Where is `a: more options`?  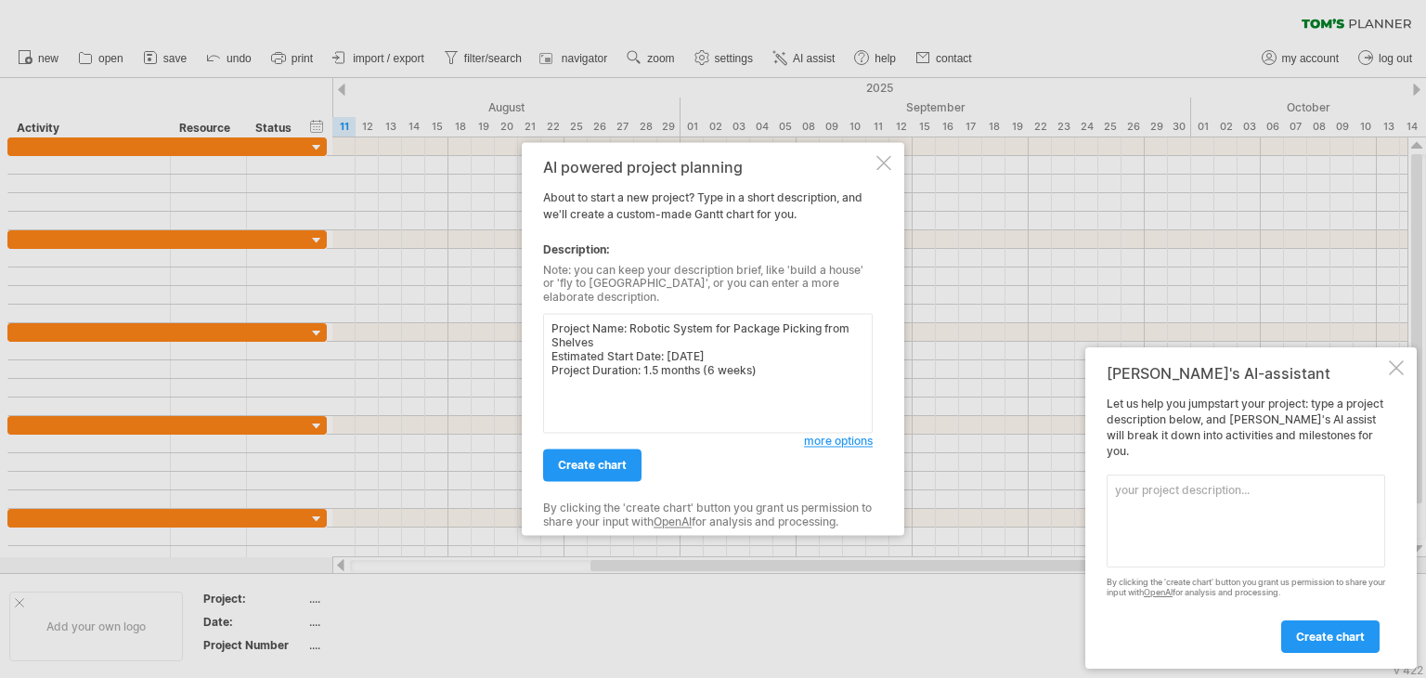 a: more options is located at coordinates (838, 442).